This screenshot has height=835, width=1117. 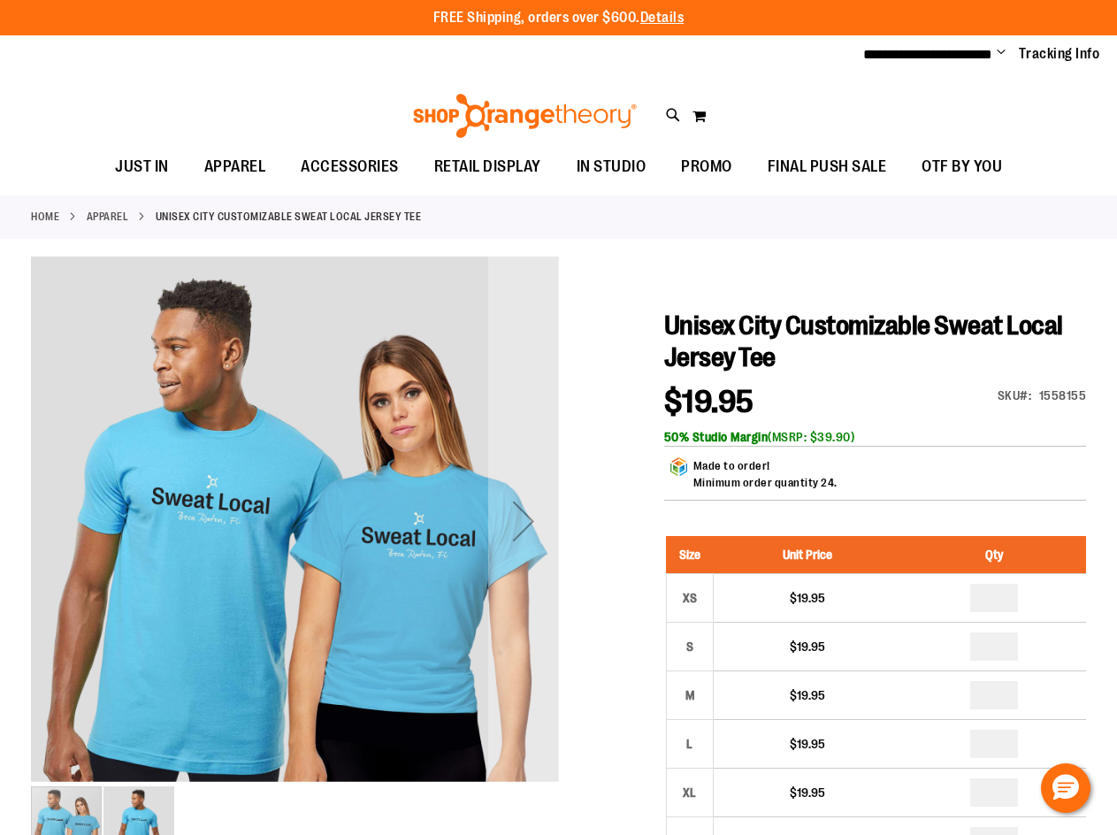 I want to click on a: ACCESSORIES, so click(x=349, y=167).